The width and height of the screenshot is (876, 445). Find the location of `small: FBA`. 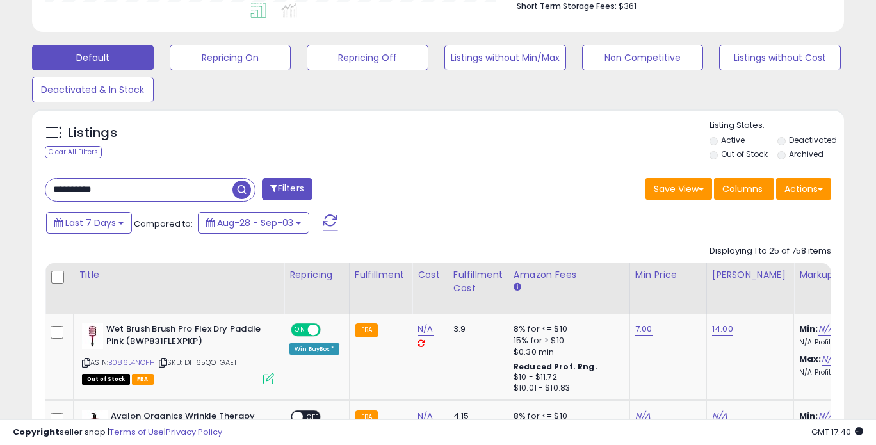

small: FBA is located at coordinates (366, 331).